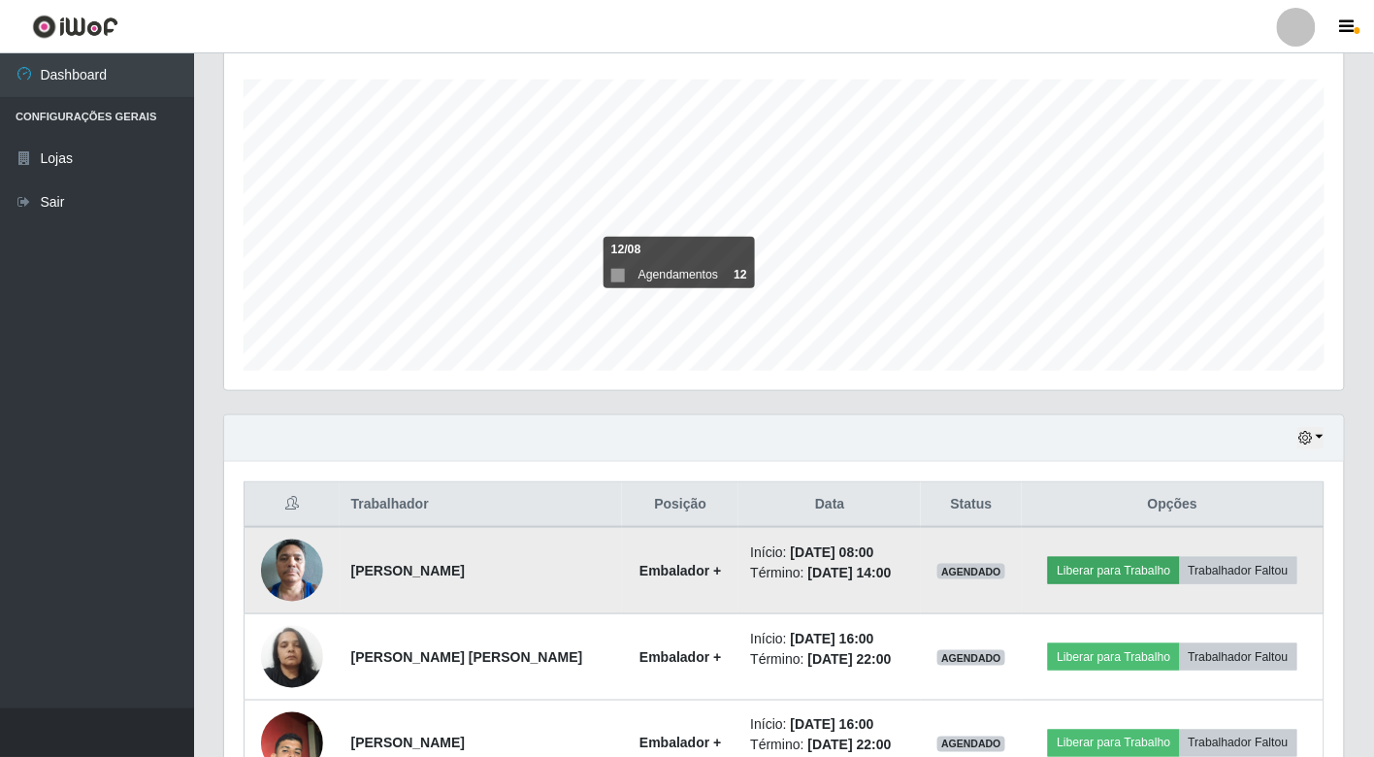 The width and height of the screenshot is (1374, 757). I want to click on img: 1649948956045.jpeg, so click(292, 656).